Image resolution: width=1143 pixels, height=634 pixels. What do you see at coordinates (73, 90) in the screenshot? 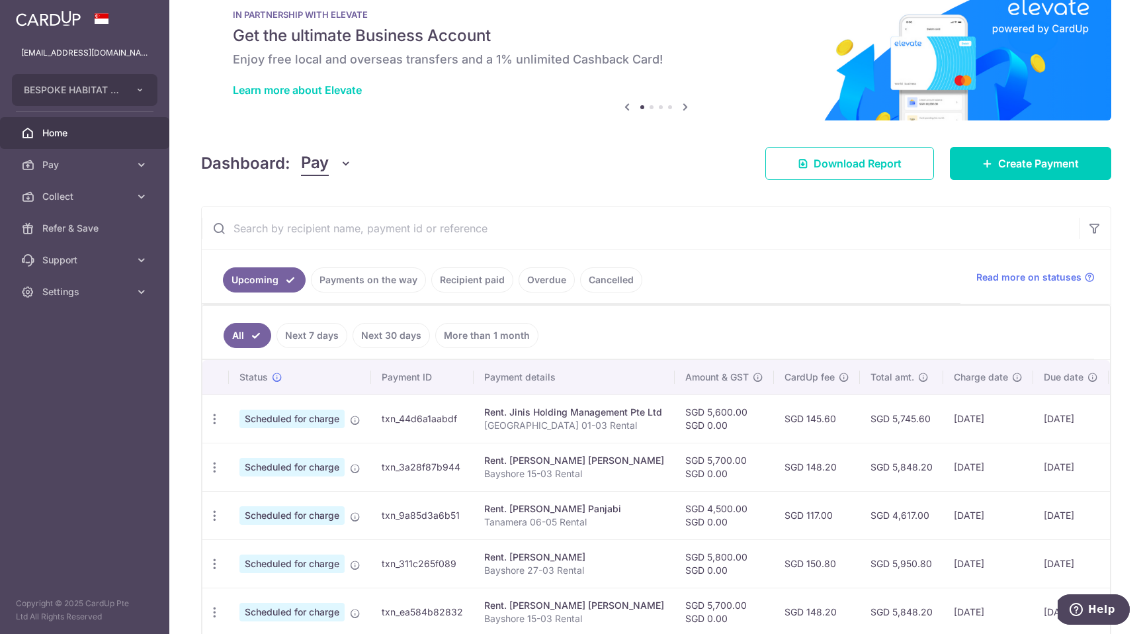
I see `span: BESPOKE HABITAT B37GM PTE. LTD.` at bounding box center [73, 90].